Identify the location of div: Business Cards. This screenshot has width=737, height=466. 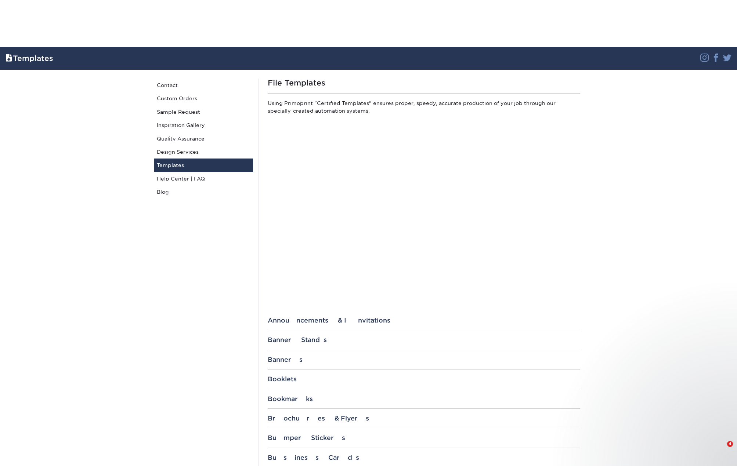
(424, 458).